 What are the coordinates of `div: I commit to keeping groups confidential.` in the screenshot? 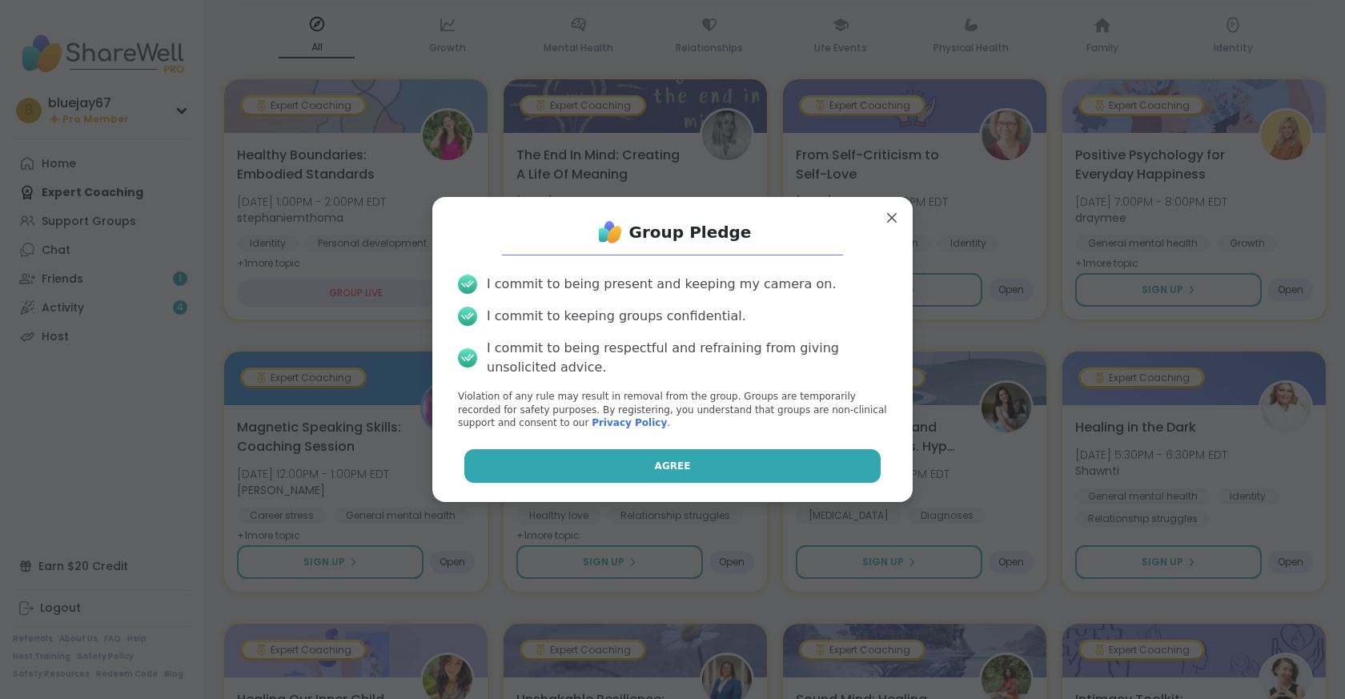 It's located at (616, 316).